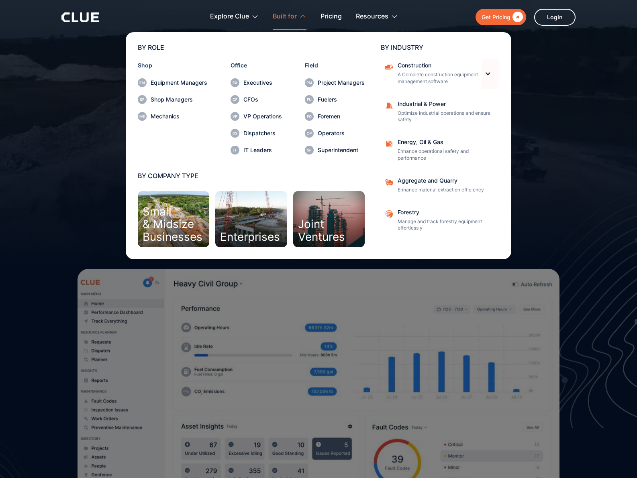  What do you see at coordinates (179, 116) in the screenshot?
I see `div: Mechanics` at bounding box center [179, 116].